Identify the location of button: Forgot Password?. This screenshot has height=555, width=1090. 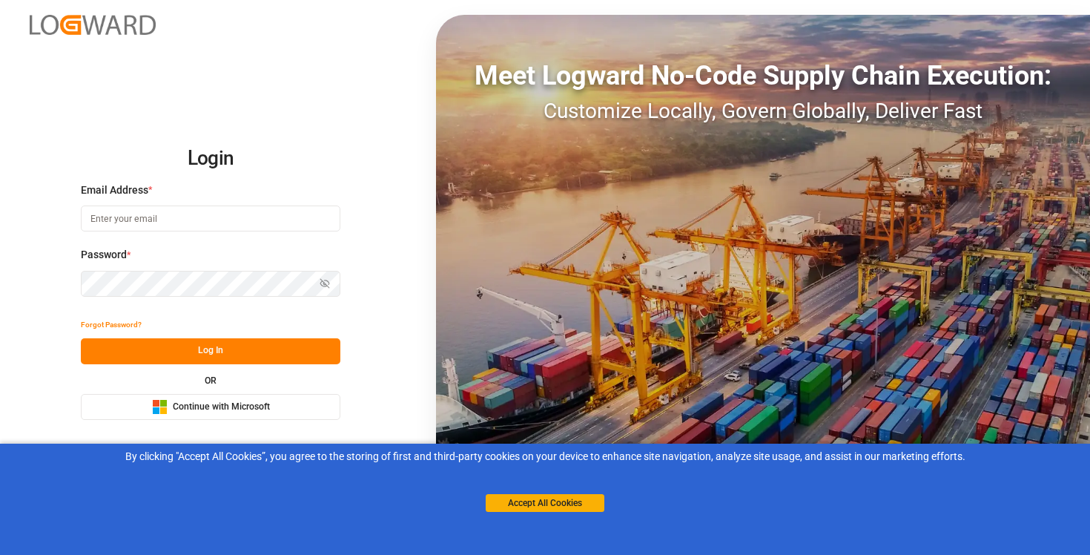
(111, 325).